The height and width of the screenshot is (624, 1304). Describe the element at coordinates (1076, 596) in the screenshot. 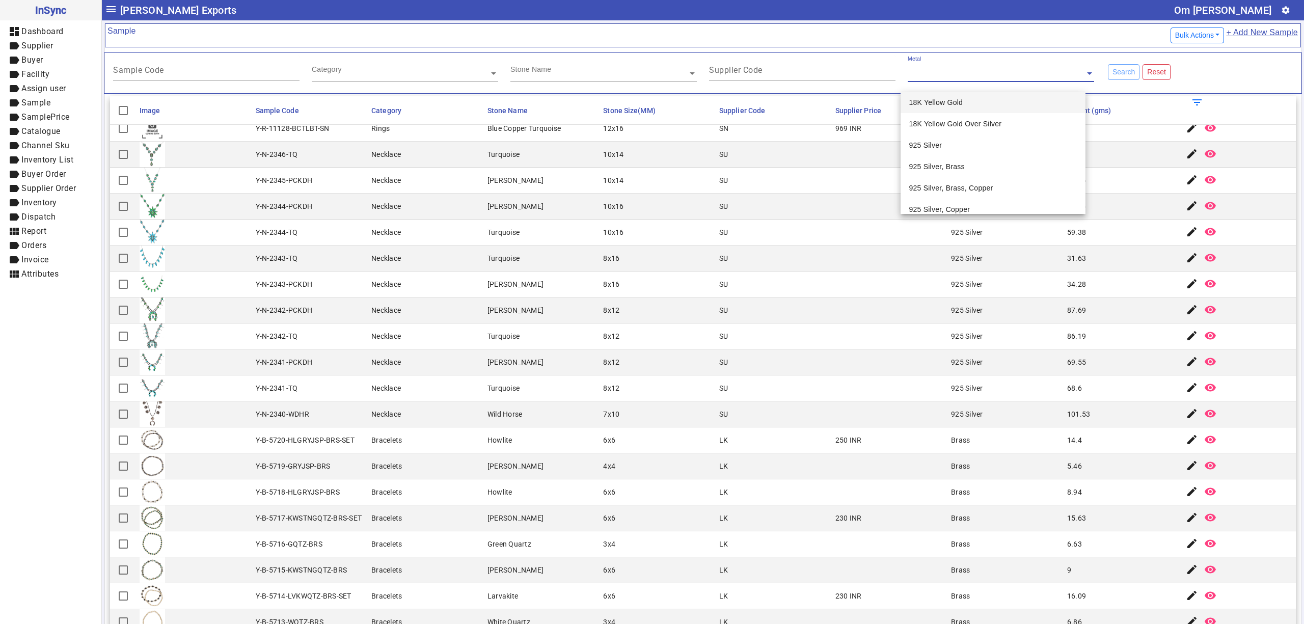

I see `div: 16.09` at that location.